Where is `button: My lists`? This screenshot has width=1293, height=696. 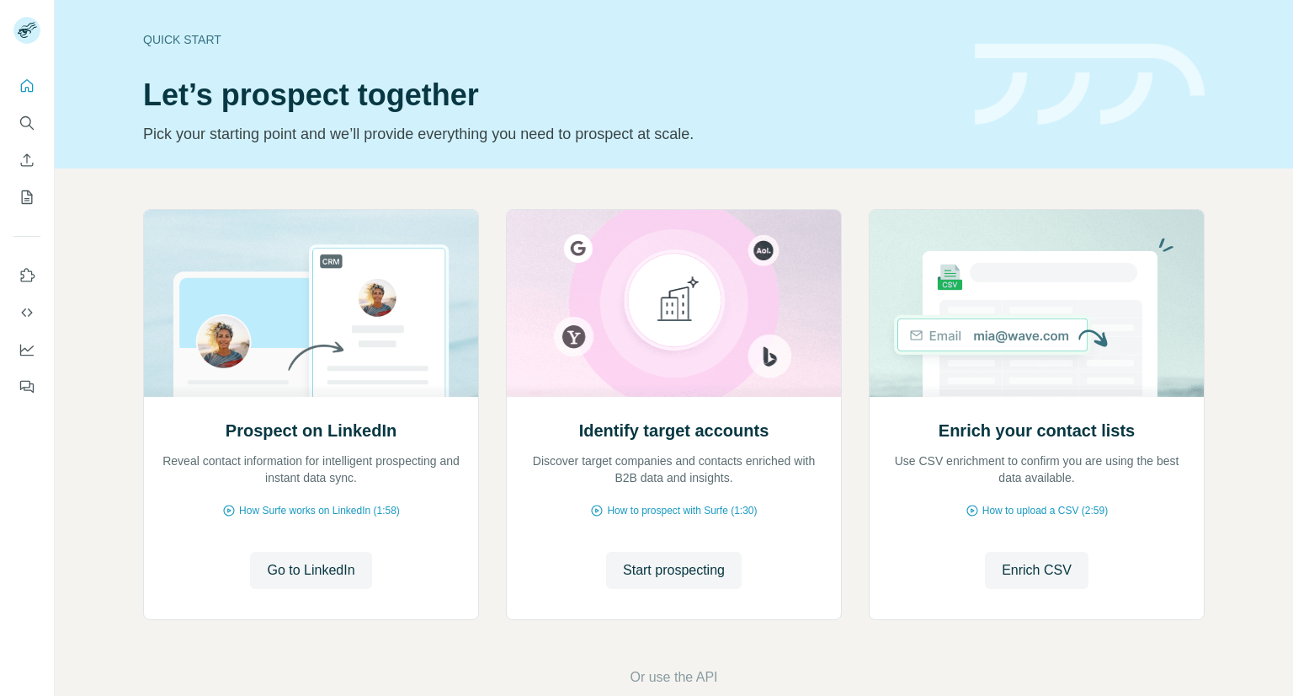 button: My lists is located at coordinates (27, 197).